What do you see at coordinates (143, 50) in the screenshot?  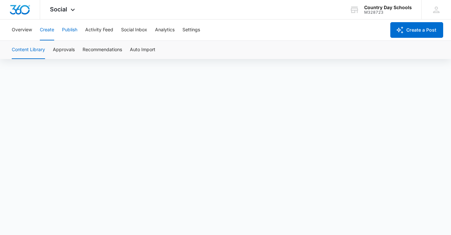 I see `button: Auto Import` at bounding box center [143, 50].